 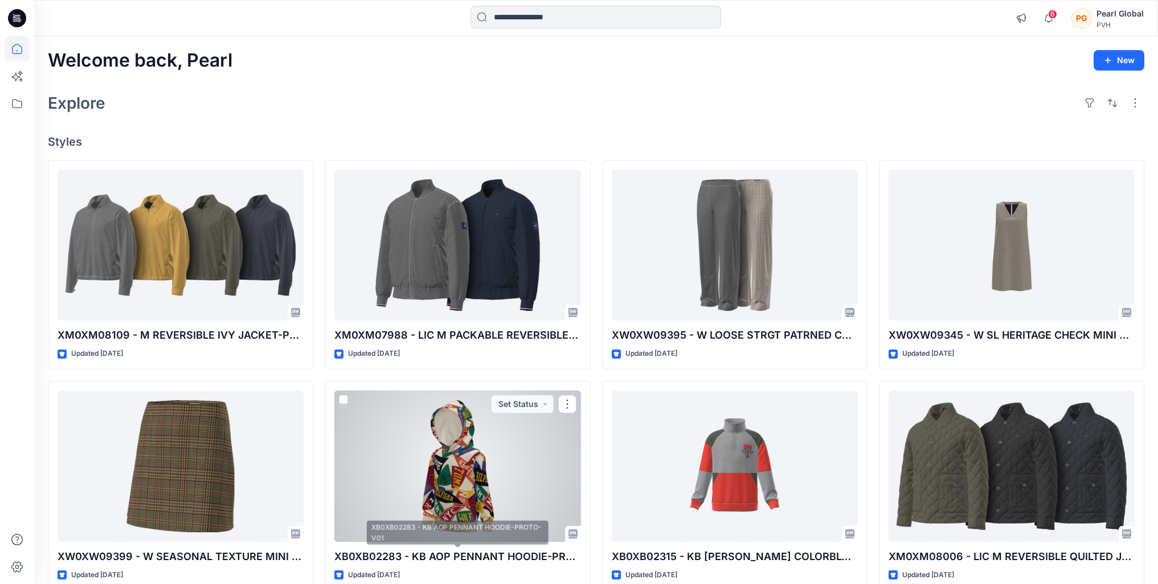 I want to click on h2: Welcome back, Pearl, so click(x=140, y=60).